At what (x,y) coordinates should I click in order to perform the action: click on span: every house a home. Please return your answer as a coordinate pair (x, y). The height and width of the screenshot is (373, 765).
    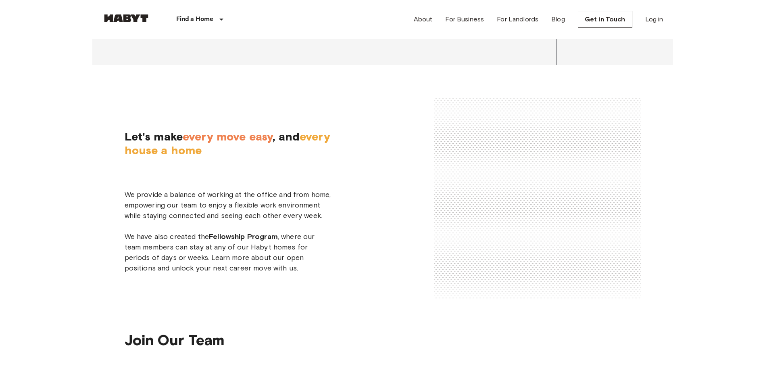
    Looking at the image, I should click on (227, 143).